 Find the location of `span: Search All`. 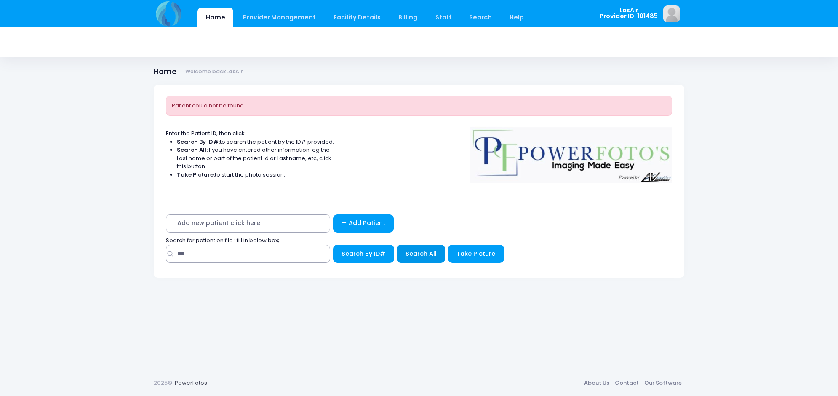

span: Search All is located at coordinates (421, 254).